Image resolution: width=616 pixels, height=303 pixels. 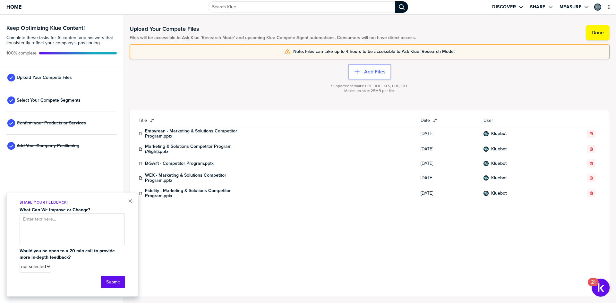 What do you see at coordinates (598, 33) in the screenshot?
I see `label: Done` at bounding box center [598, 33].